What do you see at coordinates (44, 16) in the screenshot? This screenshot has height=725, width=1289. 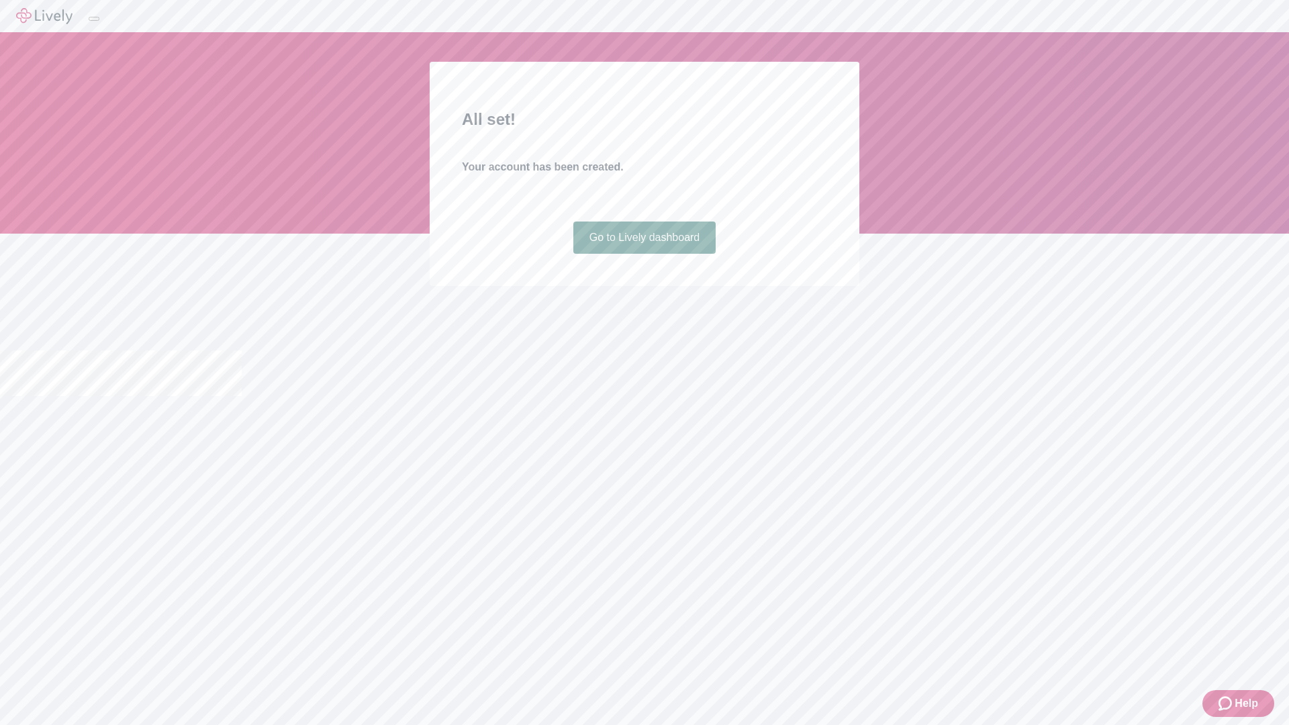 I see `img: Lively` at bounding box center [44, 16].